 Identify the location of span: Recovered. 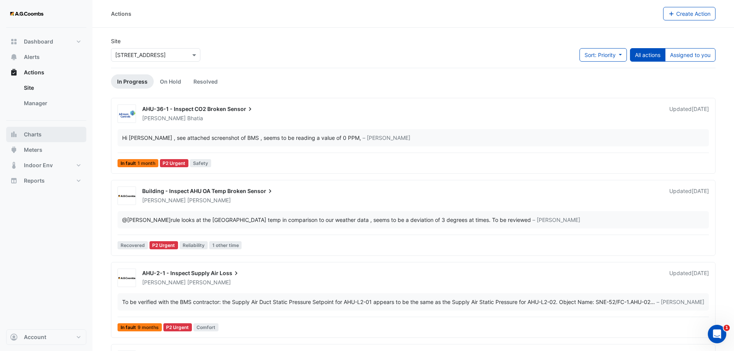
(133, 245).